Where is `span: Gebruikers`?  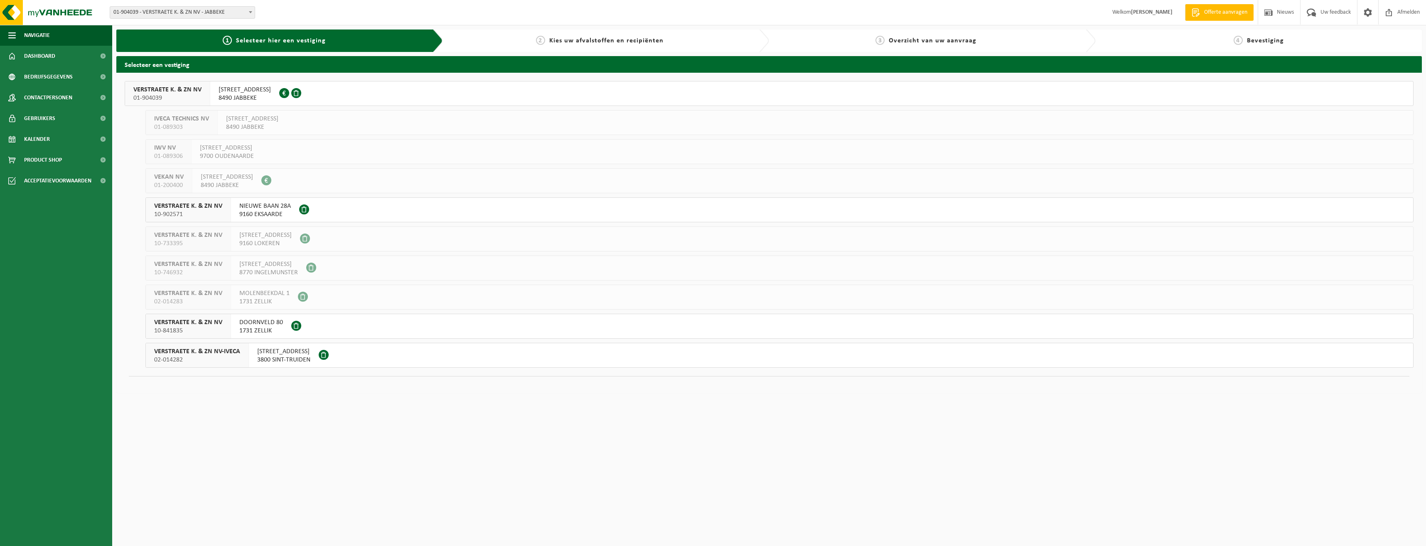
span: Gebruikers is located at coordinates (39, 118).